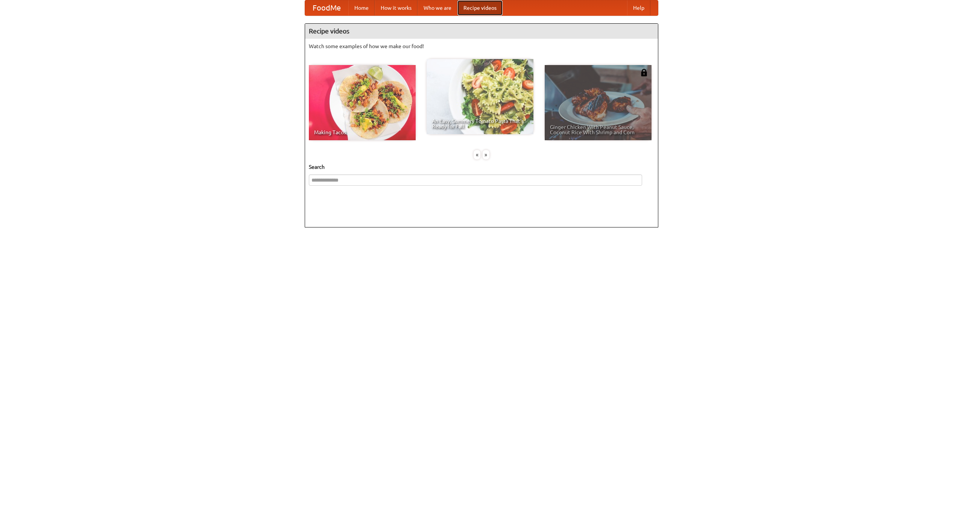 This screenshot has height=532, width=963. I want to click on p: Watch some examples of how we make our food!, so click(482, 46).